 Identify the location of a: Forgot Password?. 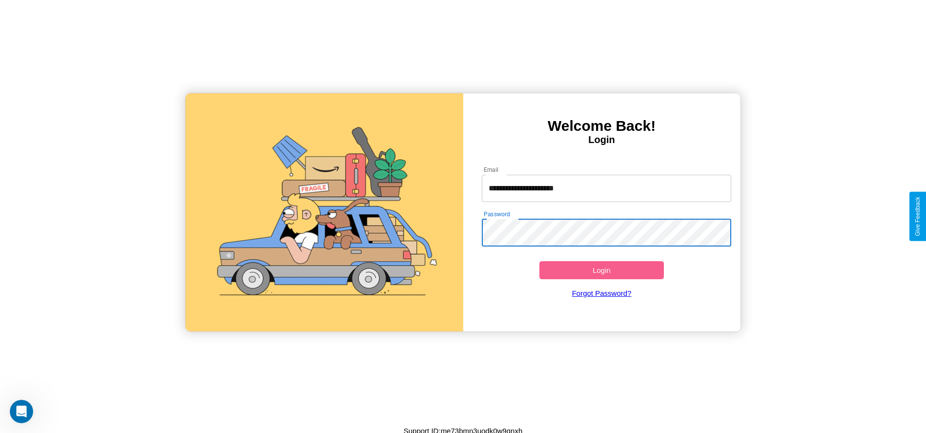
(601, 293).